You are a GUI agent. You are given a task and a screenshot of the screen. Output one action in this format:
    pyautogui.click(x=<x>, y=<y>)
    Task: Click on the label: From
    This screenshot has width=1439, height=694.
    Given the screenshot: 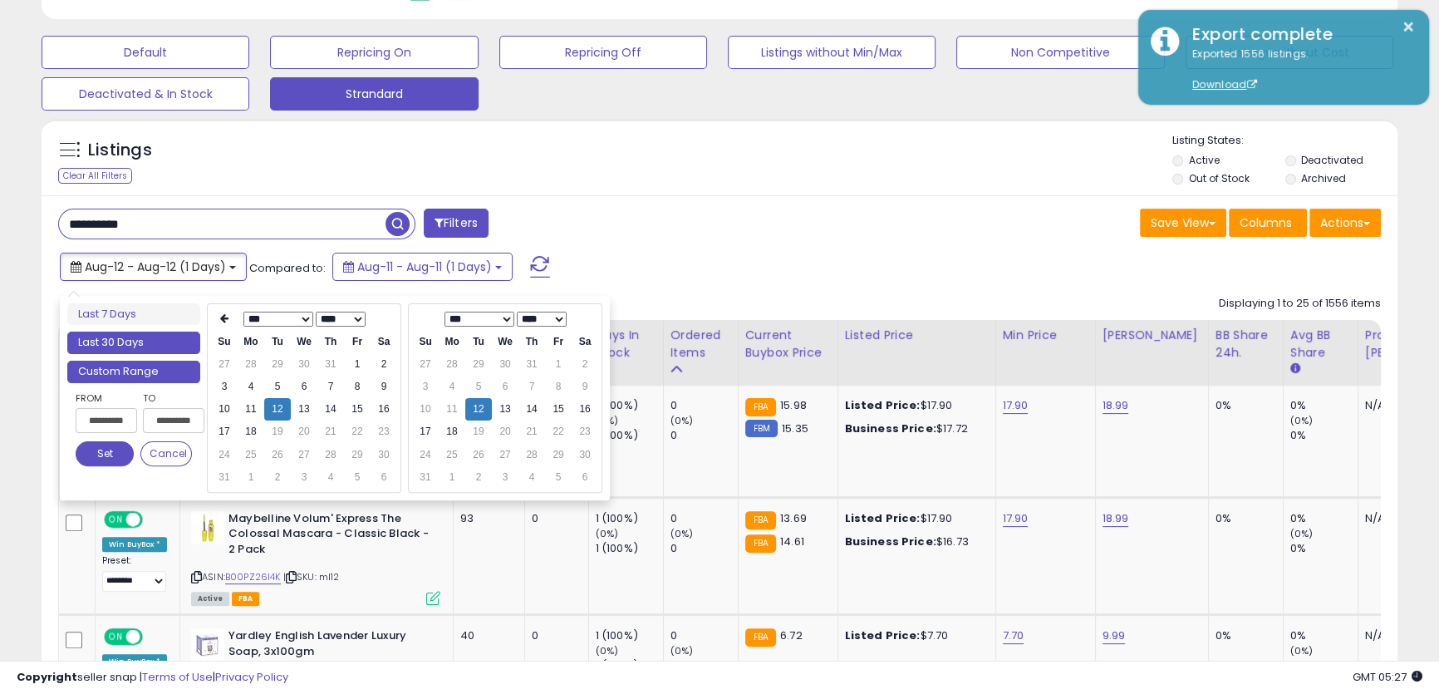 What is the action you would take?
    pyautogui.click(x=105, y=398)
    